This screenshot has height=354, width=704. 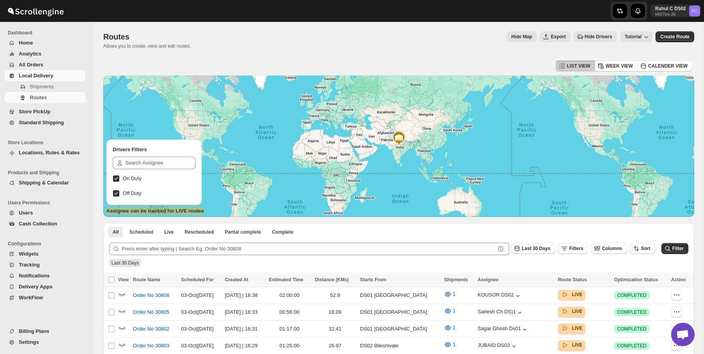 What do you see at coordinates (36, 11) in the screenshot?
I see `img: ScrollEngine` at bounding box center [36, 11].